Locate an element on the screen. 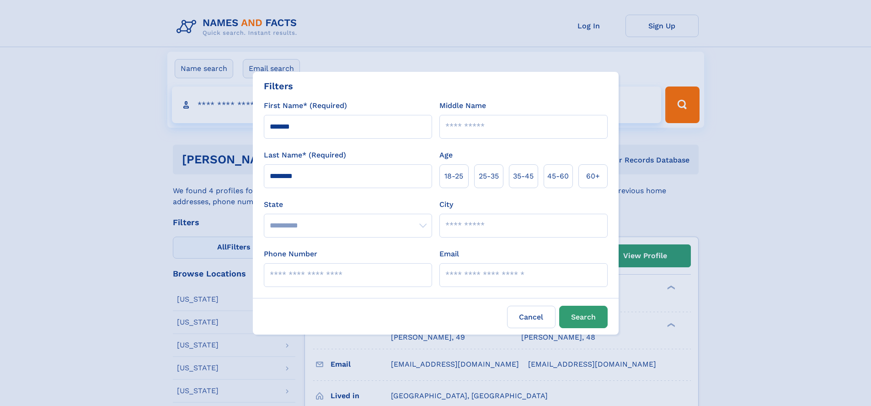  span: 45‑60 is located at coordinates (558, 176).